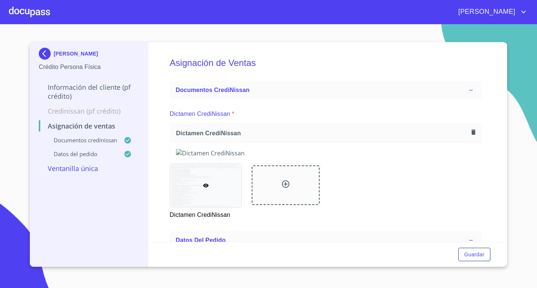 Image resolution: width=537 pixels, height=288 pixels. I want to click on h5: Asignación de Ventas, so click(326, 63).